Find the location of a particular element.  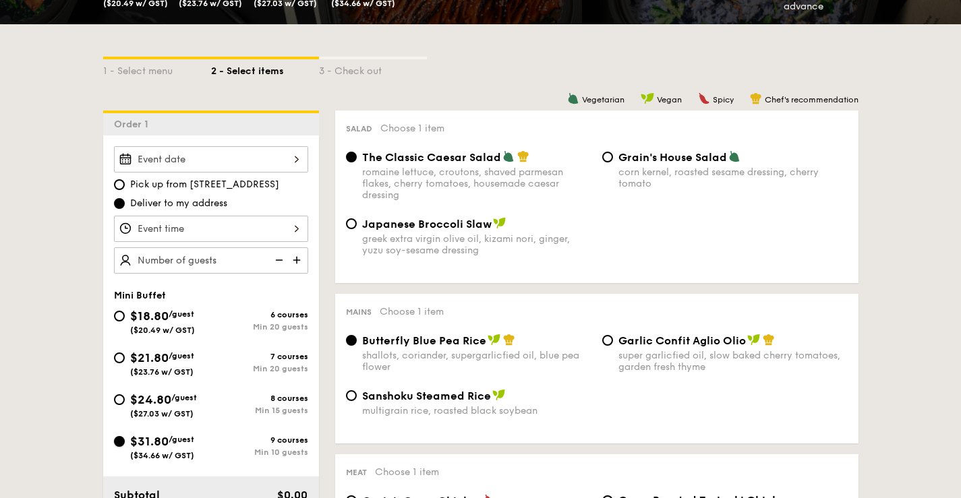

input: Deliver to my address is located at coordinates (119, 204).